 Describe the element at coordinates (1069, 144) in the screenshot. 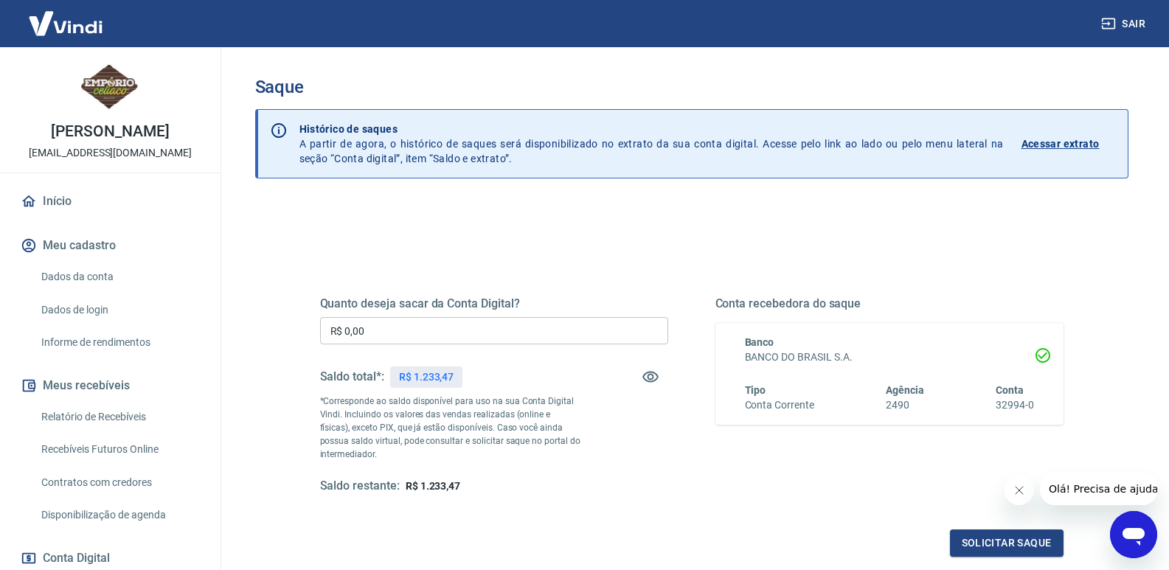

I see `a: Acessar extrato` at that location.